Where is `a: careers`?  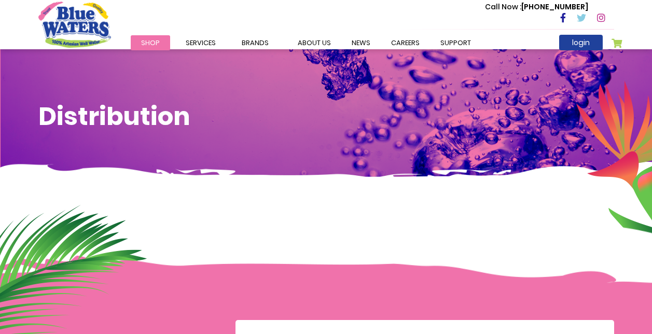 a: careers is located at coordinates (405, 43).